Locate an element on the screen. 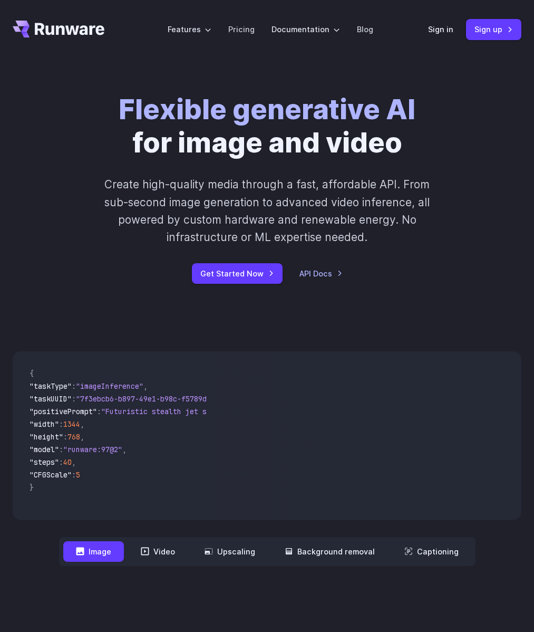  button: Captioning is located at coordinates (431, 551).